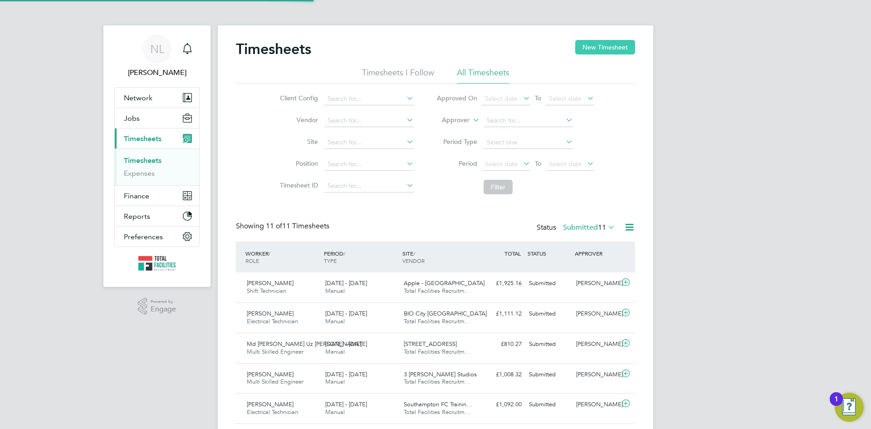 This screenshot has height=429, width=871. Describe the element at coordinates (457, 142) in the screenshot. I see `label: Period Type` at that location.